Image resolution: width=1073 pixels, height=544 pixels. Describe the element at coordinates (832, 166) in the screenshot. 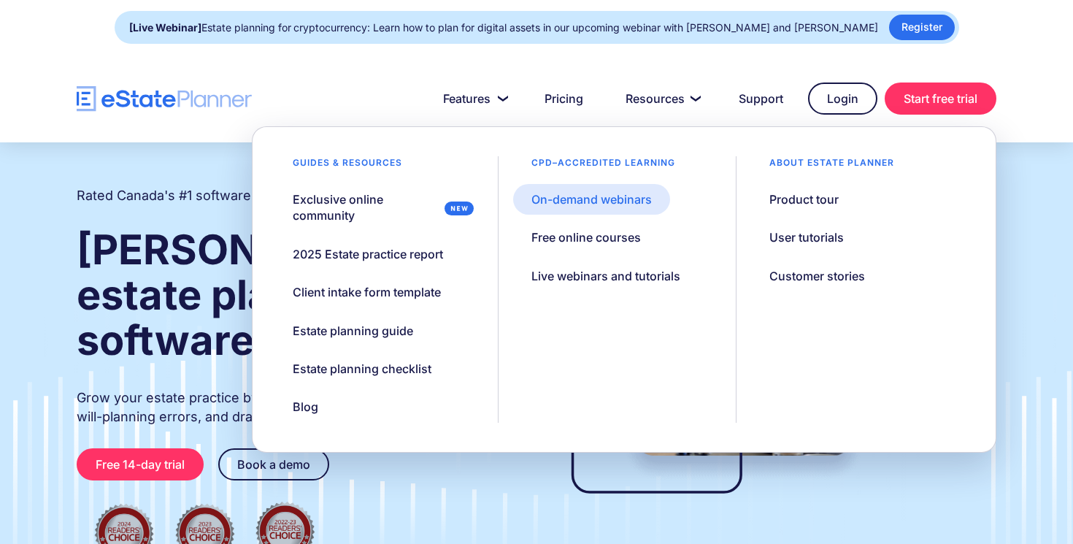

I see `div: About estate planner` at that location.